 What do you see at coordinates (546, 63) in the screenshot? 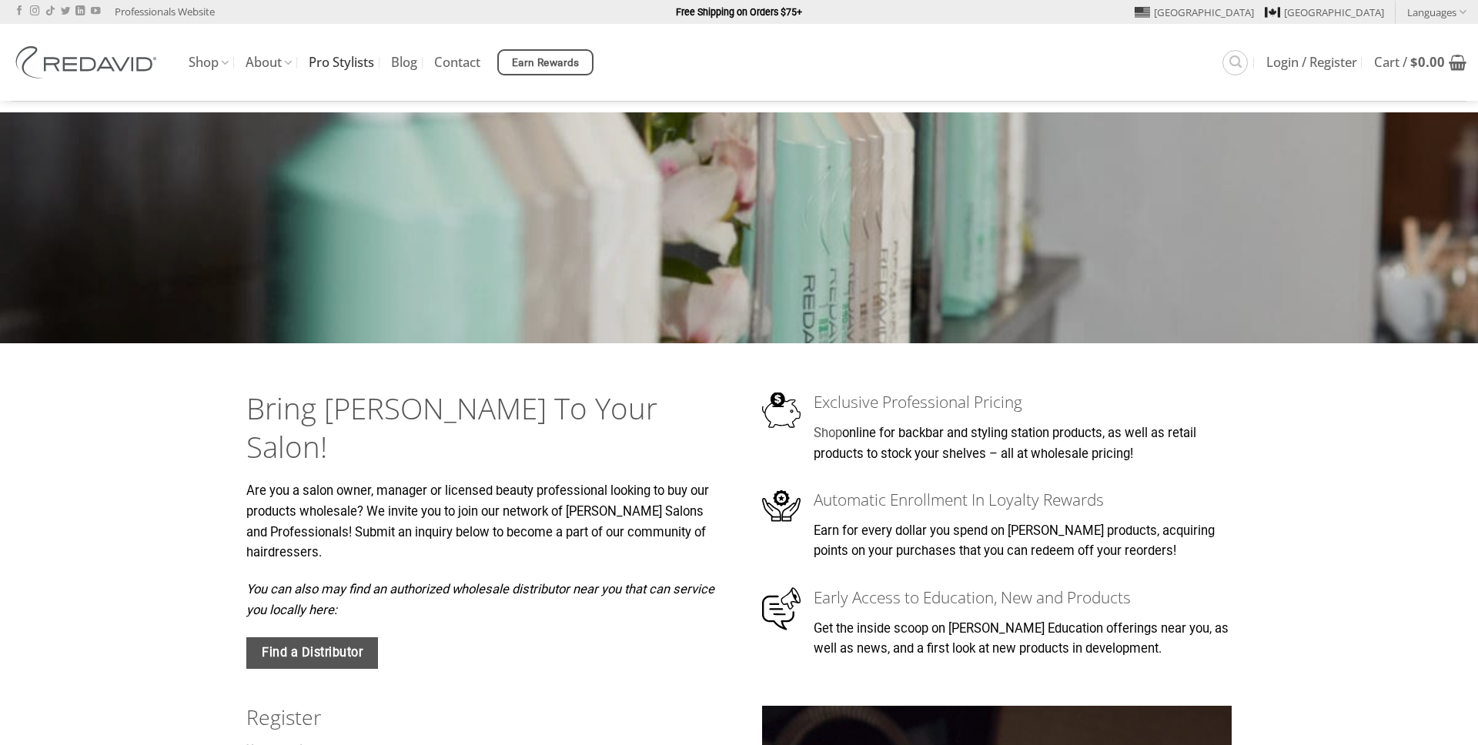
I see `span: Earn Rewards` at bounding box center [546, 63].